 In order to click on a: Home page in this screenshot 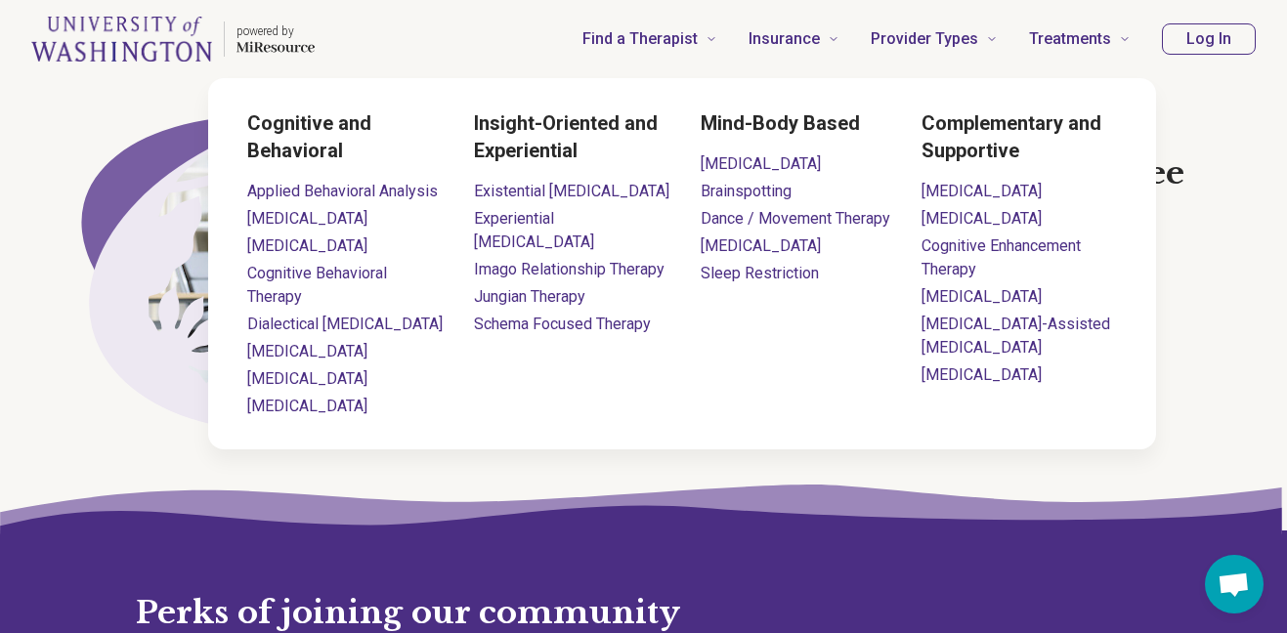, I will do `click(173, 39)`.